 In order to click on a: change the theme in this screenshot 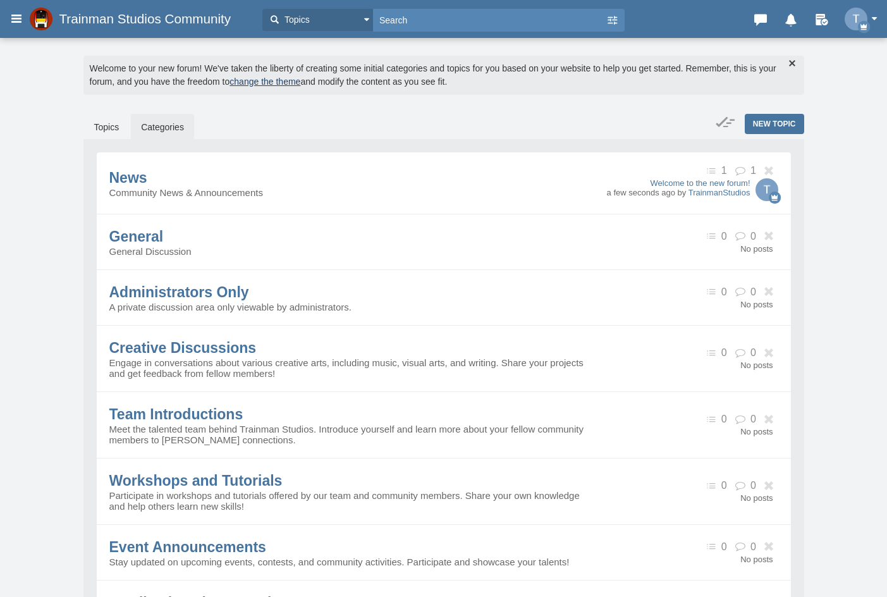, I will do `click(265, 82)`.